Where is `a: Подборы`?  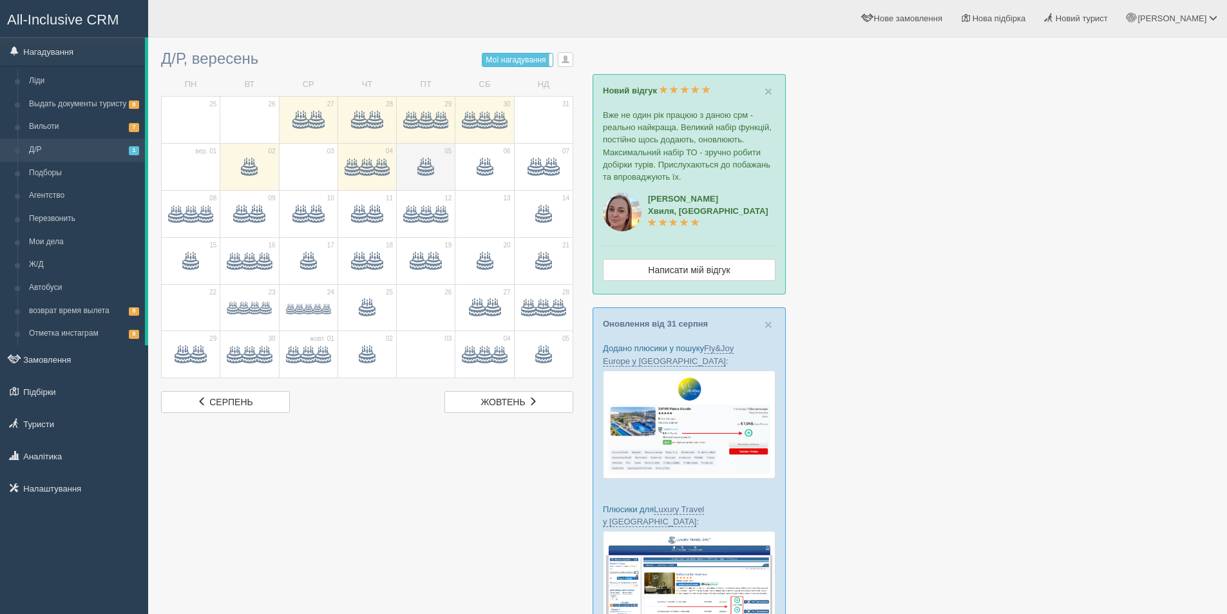
a: Подборы is located at coordinates (84, 173).